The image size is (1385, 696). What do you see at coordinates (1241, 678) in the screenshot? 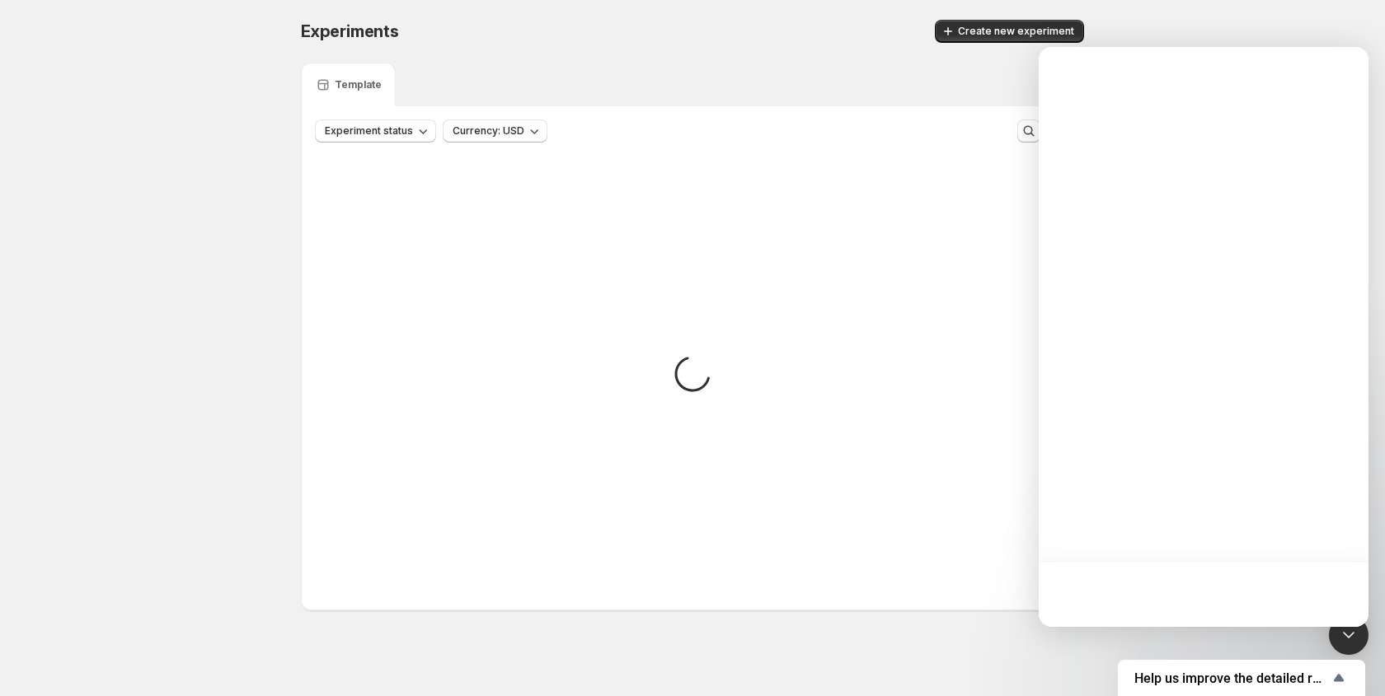
I see `button: Show survey - Help us improve the detailed report for A/B campaigns` at bounding box center [1241, 678].